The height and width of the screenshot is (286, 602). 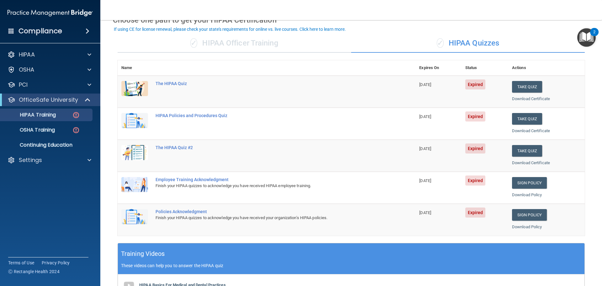 I want to click on button: Open Resource Center, 2 new notifications, so click(x=587, y=37).